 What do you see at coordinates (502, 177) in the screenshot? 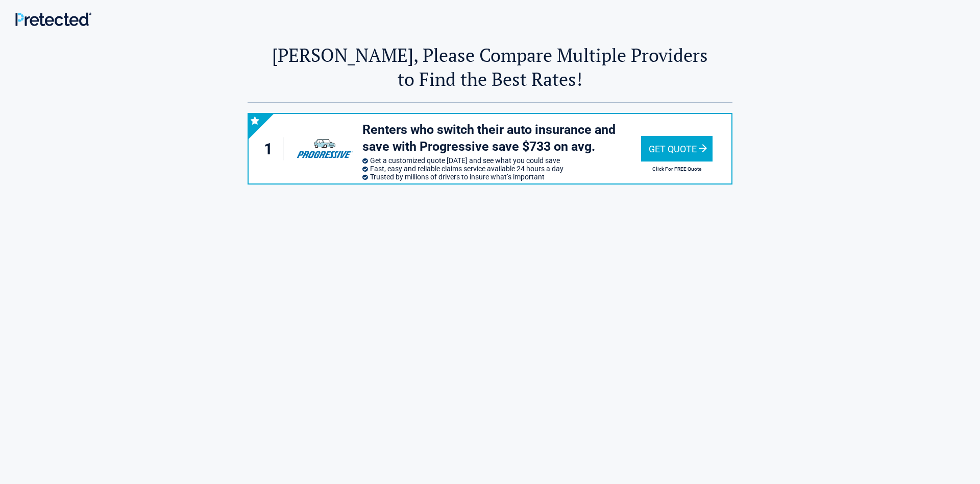
I see `li: Trusted by millions of drivers to insure what’s important` at bounding box center [502, 177].